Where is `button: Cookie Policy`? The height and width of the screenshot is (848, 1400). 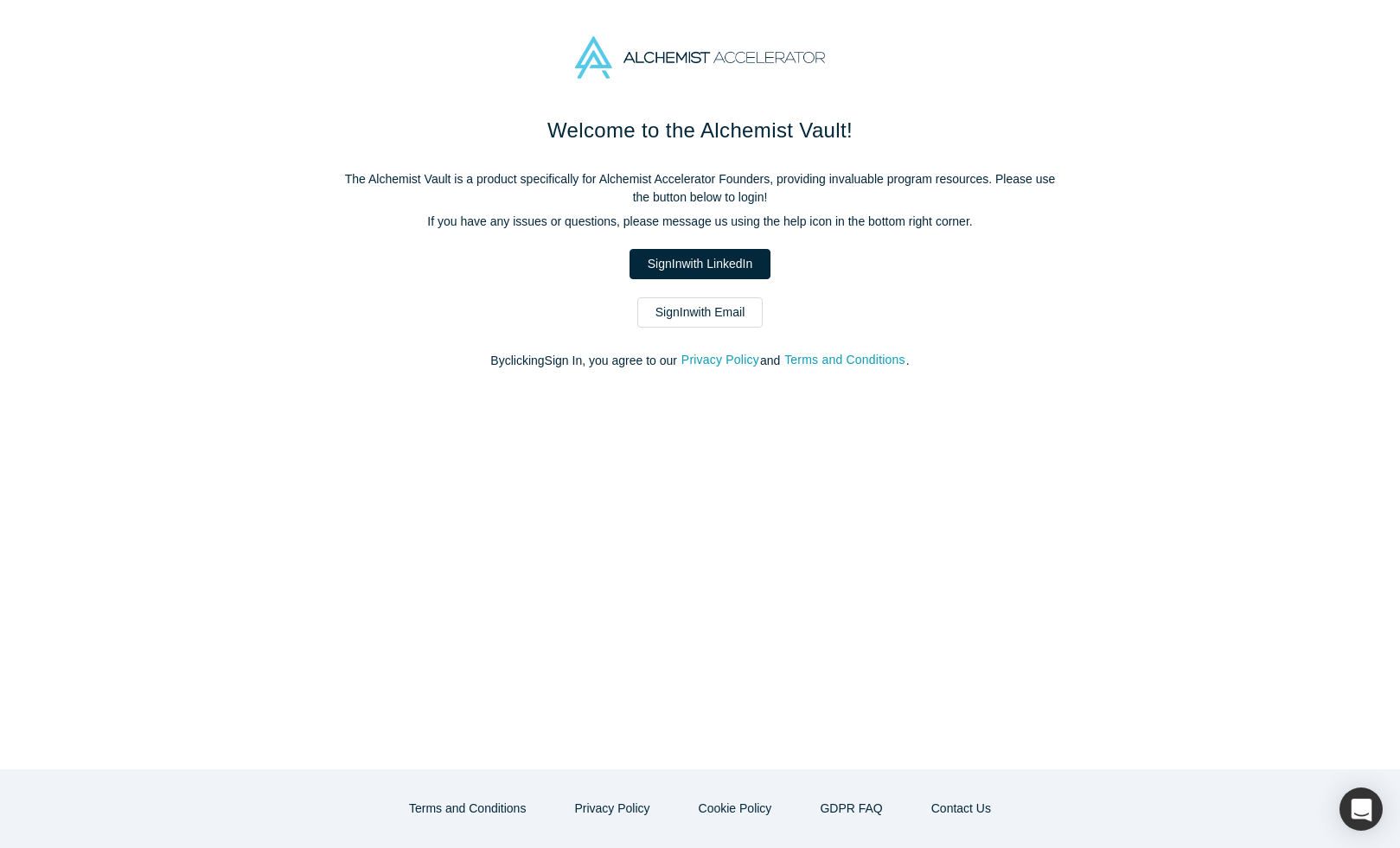
button: Cookie Policy is located at coordinates (735, 808).